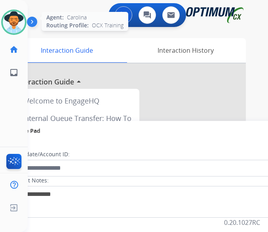 Image resolution: width=268 pixels, height=232 pixels. What do you see at coordinates (14, 50) in the screenshot?
I see `mat-icon: home` at bounding box center [14, 50].